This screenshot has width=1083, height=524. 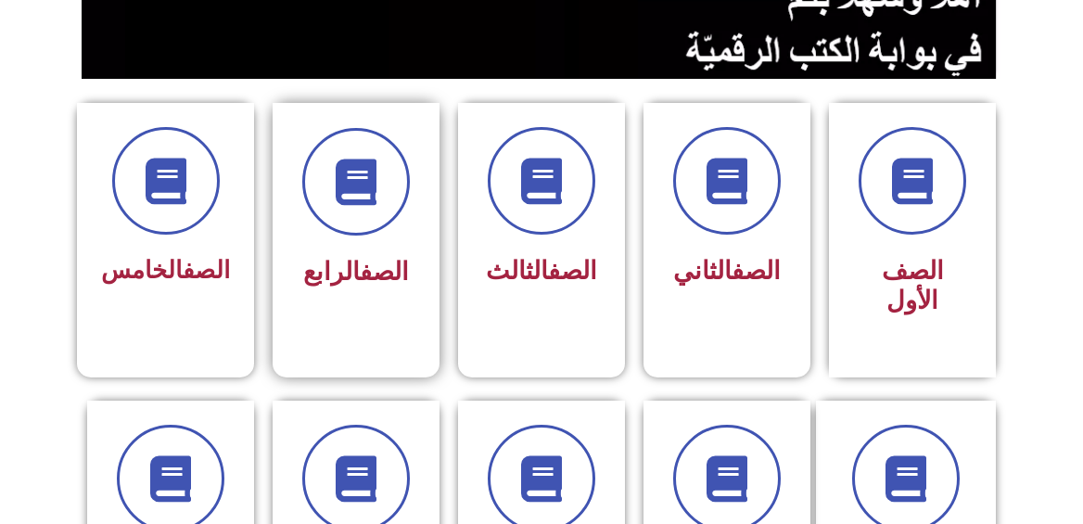 What do you see at coordinates (542, 271) in the screenshot?
I see `span: الثالث` at bounding box center [542, 271].